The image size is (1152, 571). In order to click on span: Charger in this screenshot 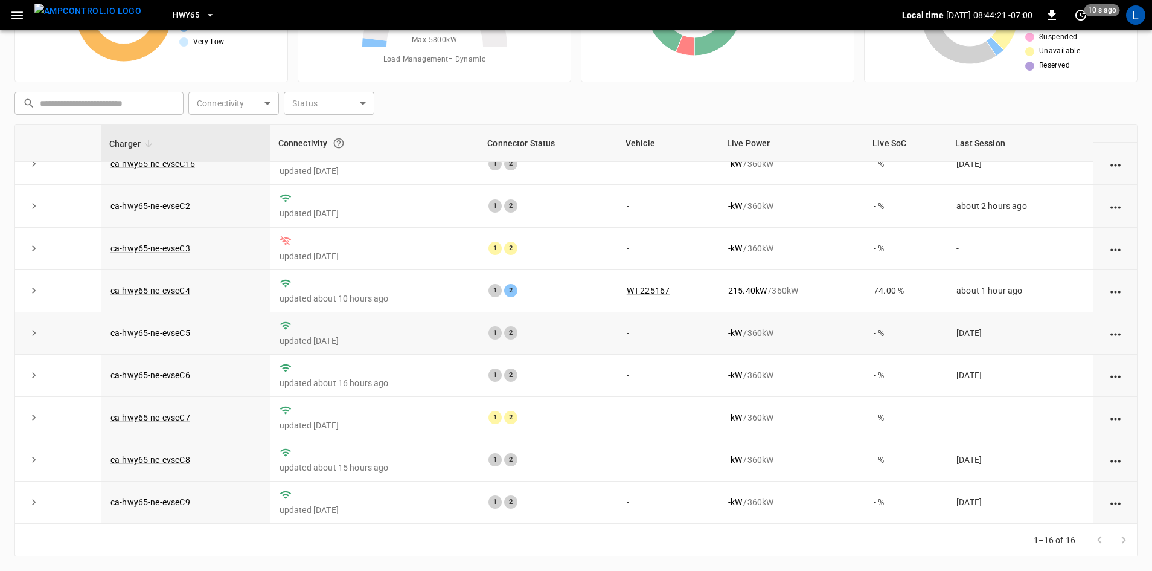, I will do `click(133, 144)`.